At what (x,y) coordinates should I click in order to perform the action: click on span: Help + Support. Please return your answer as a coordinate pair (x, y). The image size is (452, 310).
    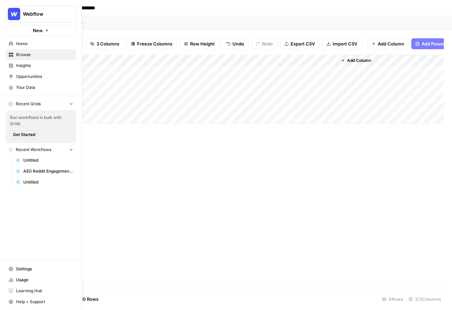
    Looking at the image, I should click on (44, 302).